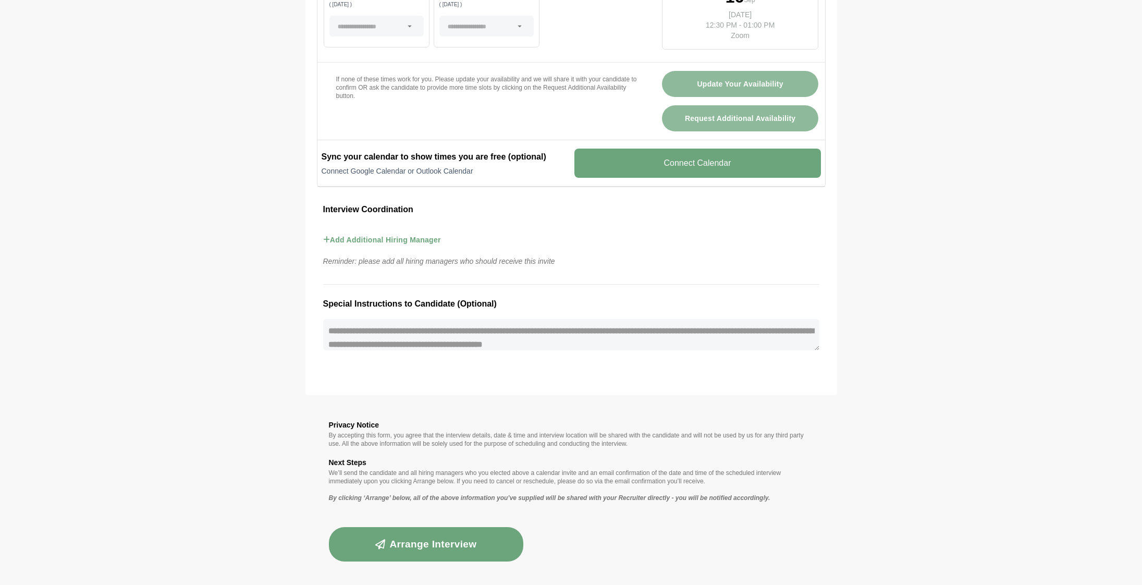 The image size is (1142, 585). Describe the element at coordinates (740, 118) in the screenshot. I see `button: Request Additional Availability` at that location.